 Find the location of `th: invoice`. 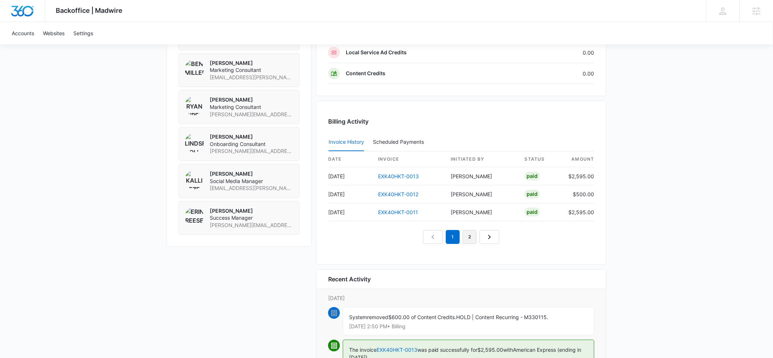

th: invoice is located at coordinates (409, 159).